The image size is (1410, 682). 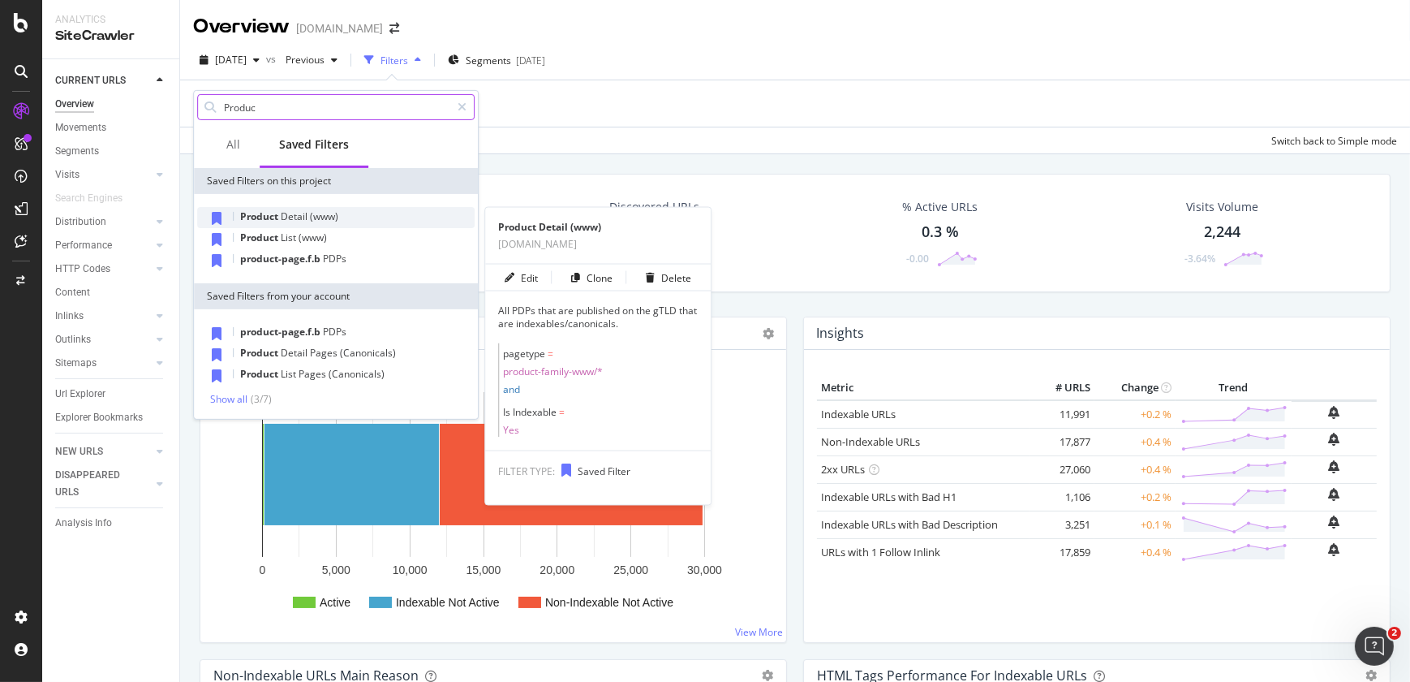 What do you see at coordinates (448, 602) in the screenshot?
I see `text: Indexable Not Active` at bounding box center [448, 602].